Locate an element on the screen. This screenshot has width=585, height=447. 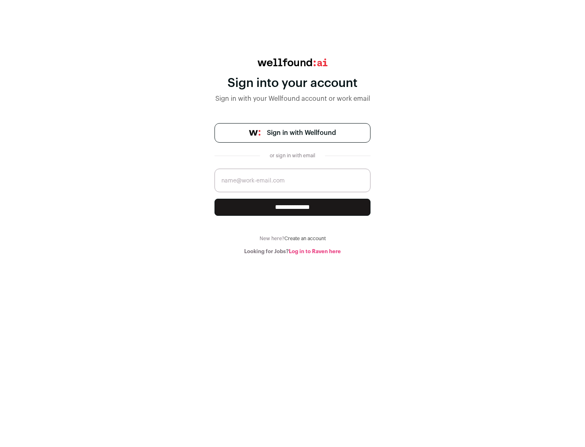
div: New here? is located at coordinates (292, 238).